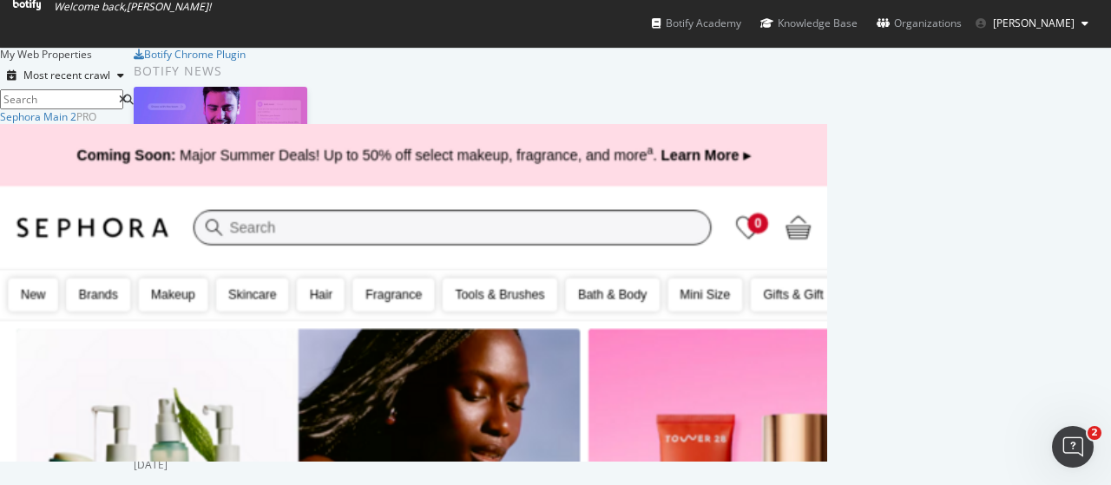  I want to click on span: Louise Huang, so click(1033, 23).